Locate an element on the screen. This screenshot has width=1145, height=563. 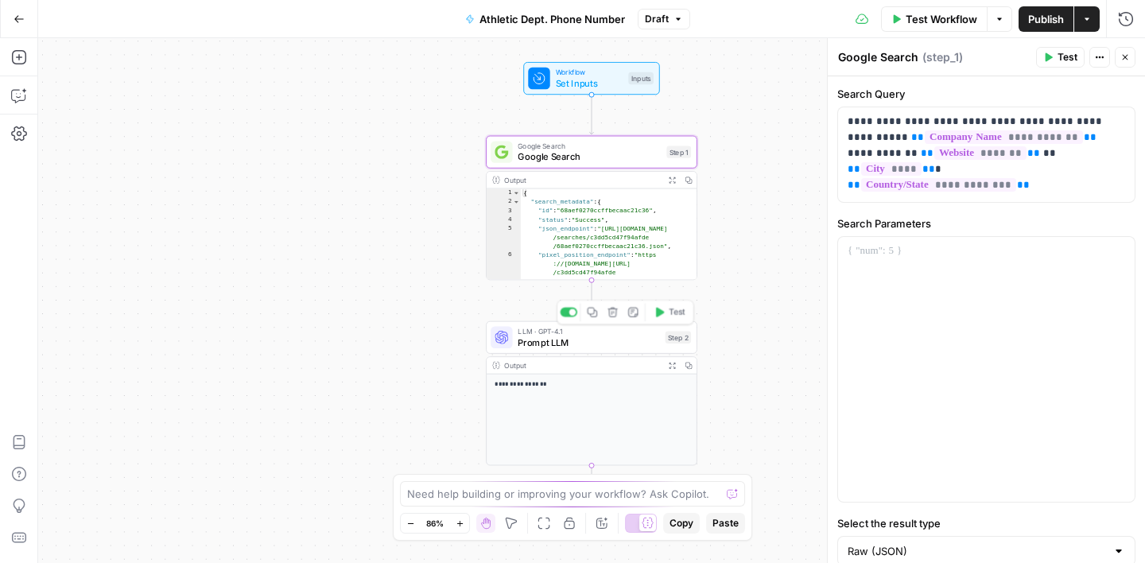
div: 2 is located at coordinates (503, 202).